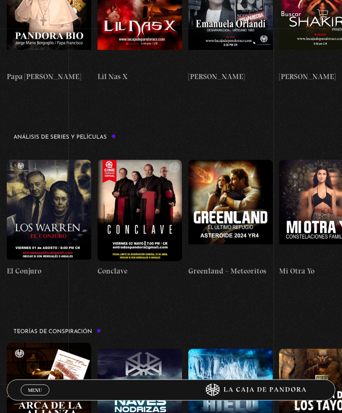 This screenshot has width=342, height=413. Describe the element at coordinates (231, 271) in the screenshot. I see `h4: Greenland – Meteoritos` at that location.